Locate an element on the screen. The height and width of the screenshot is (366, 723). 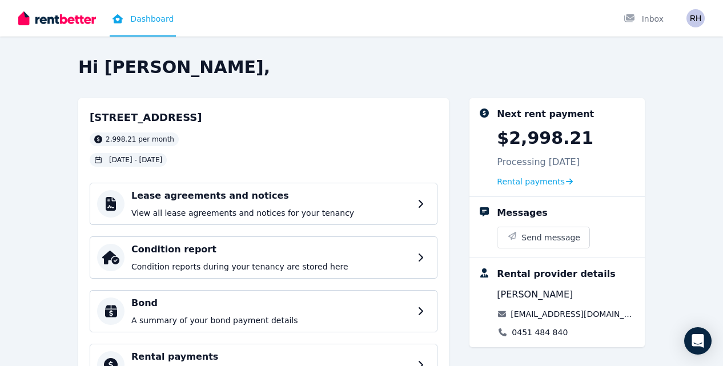
div: Next rent payment is located at coordinates (545, 114).